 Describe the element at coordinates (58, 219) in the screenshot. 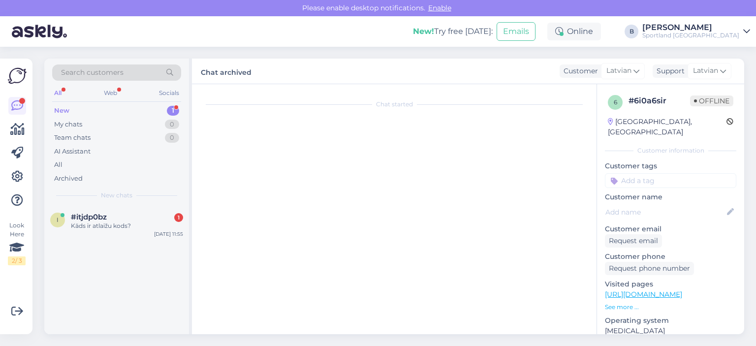

I see `span: i` at that location.